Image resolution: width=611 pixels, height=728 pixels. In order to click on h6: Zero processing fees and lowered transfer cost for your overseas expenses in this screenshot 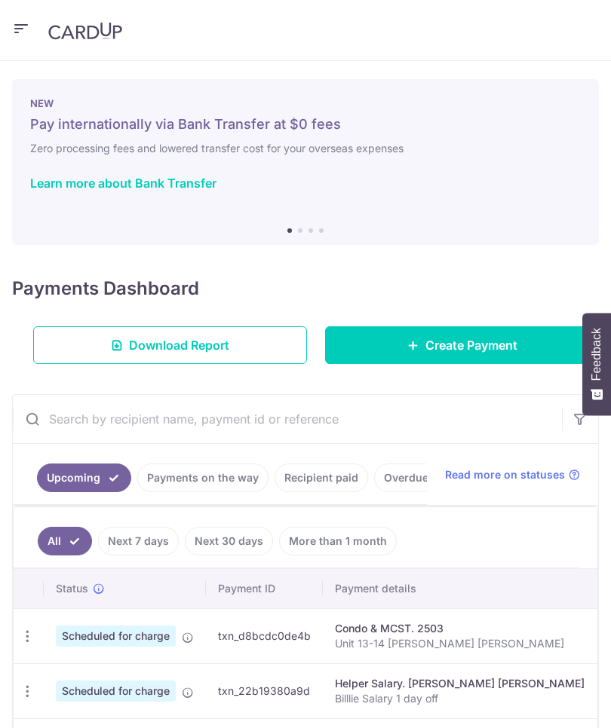, I will do `click(305, 148)`.